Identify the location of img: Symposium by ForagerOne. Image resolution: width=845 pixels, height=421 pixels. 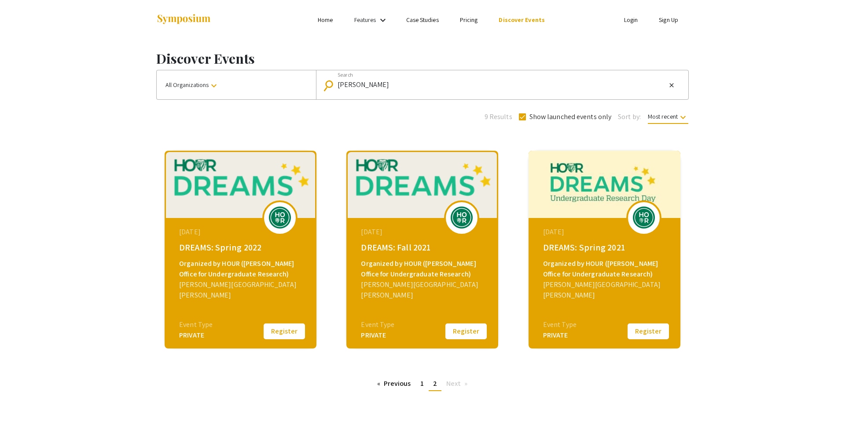
(183, 19).